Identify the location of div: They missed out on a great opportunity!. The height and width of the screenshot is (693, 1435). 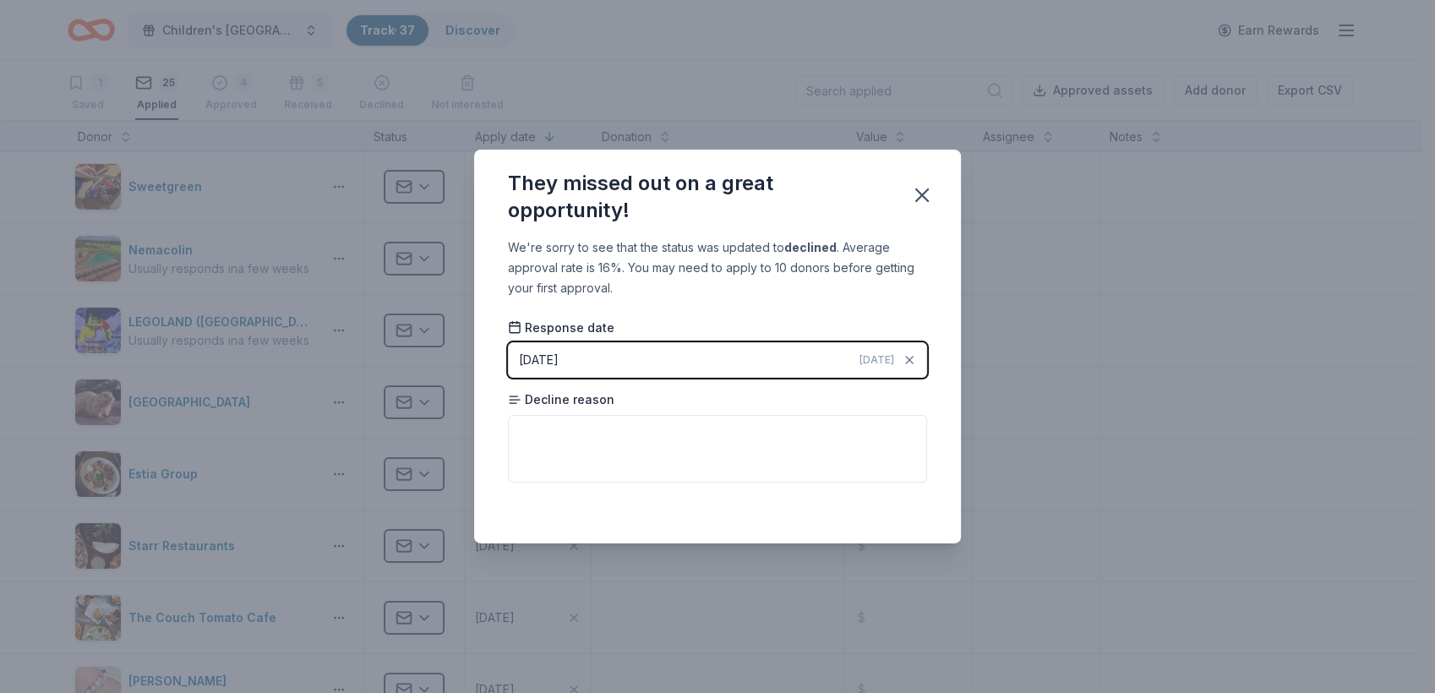
(699, 197).